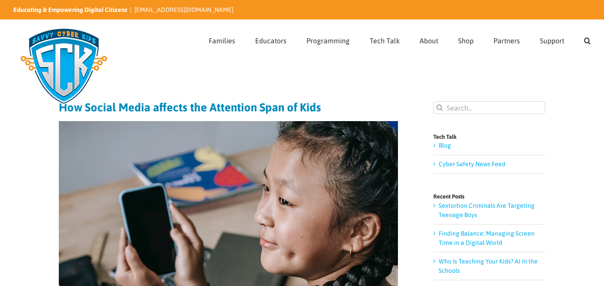 This screenshot has height=286, width=604. Describe the element at coordinates (486, 238) in the screenshot. I see `a: Finding Balance: Managing Screen Time in a Digital World` at that location.